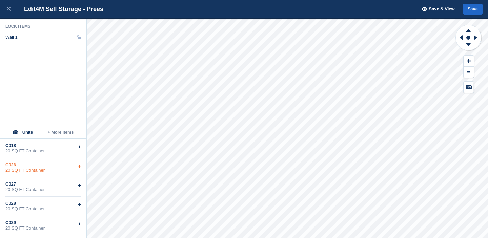 Image resolution: width=488 pixels, height=238 pixels. What do you see at coordinates (43, 168) in the screenshot?
I see `div: C02620 SQ FT Container+` at bounding box center [43, 168].